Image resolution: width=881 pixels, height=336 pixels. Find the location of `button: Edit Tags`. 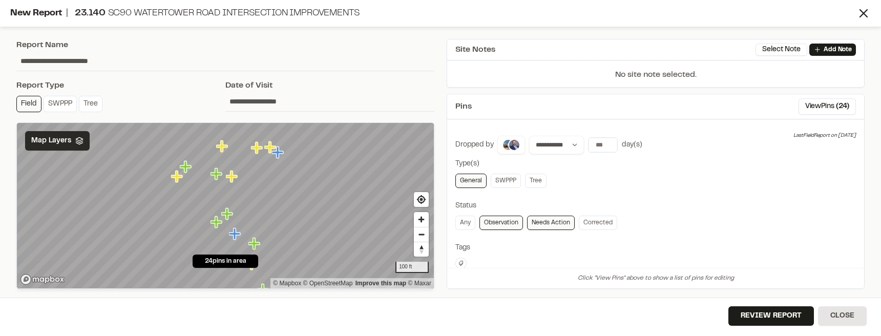

button: Edit Tags is located at coordinates (461, 263).